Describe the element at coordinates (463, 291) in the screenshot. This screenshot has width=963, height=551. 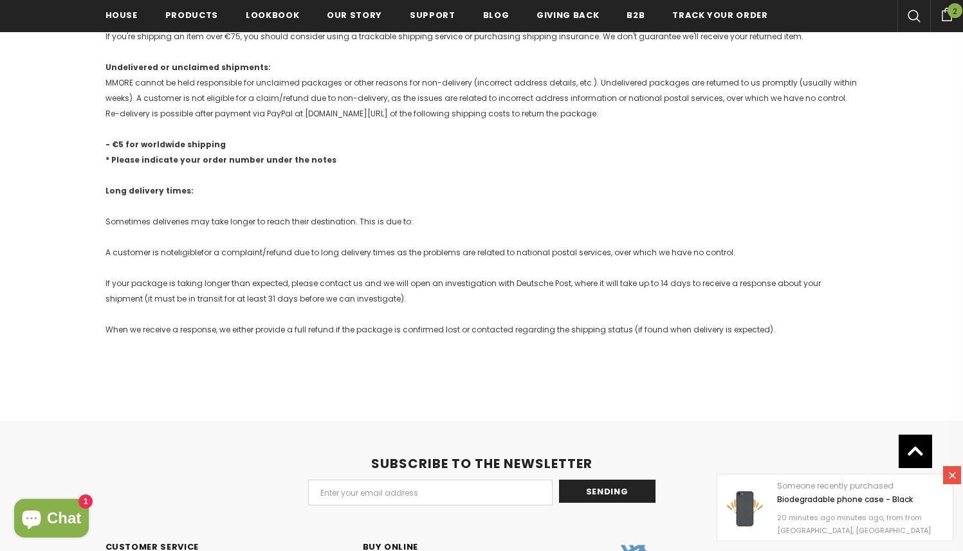
I see `font: If your package is taking longer than expected, please contact us and we will open an investigati...` at that location.